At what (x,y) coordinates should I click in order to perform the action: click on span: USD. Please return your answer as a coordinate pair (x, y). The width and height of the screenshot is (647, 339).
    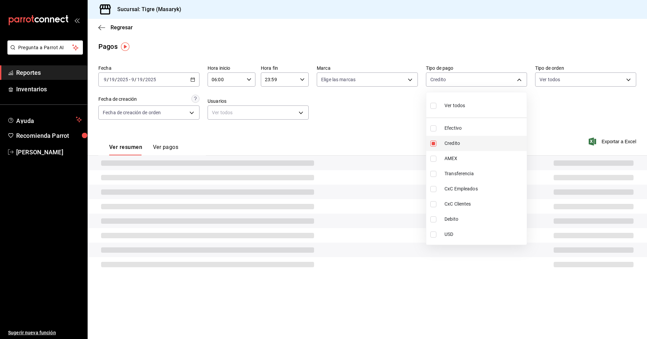
    Looking at the image, I should click on (485, 234).